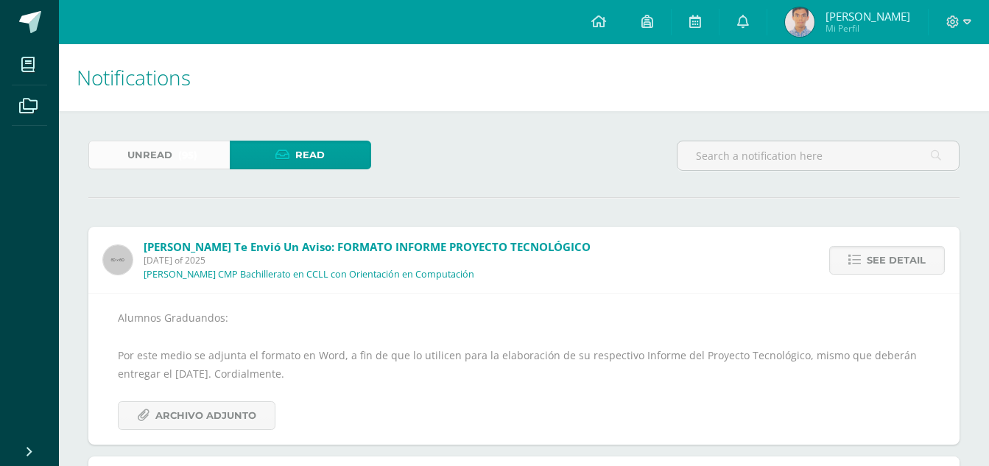 Image resolution: width=989 pixels, height=466 pixels. I want to click on span: Notifications, so click(133, 77).